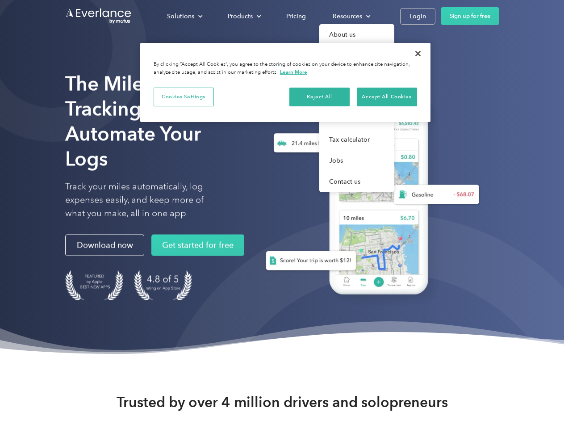 The image size is (564, 429). Describe the element at coordinates (94, 285) in the screenshot. I see `img: Badge for Featured by Apple Best New Apps` at that location.